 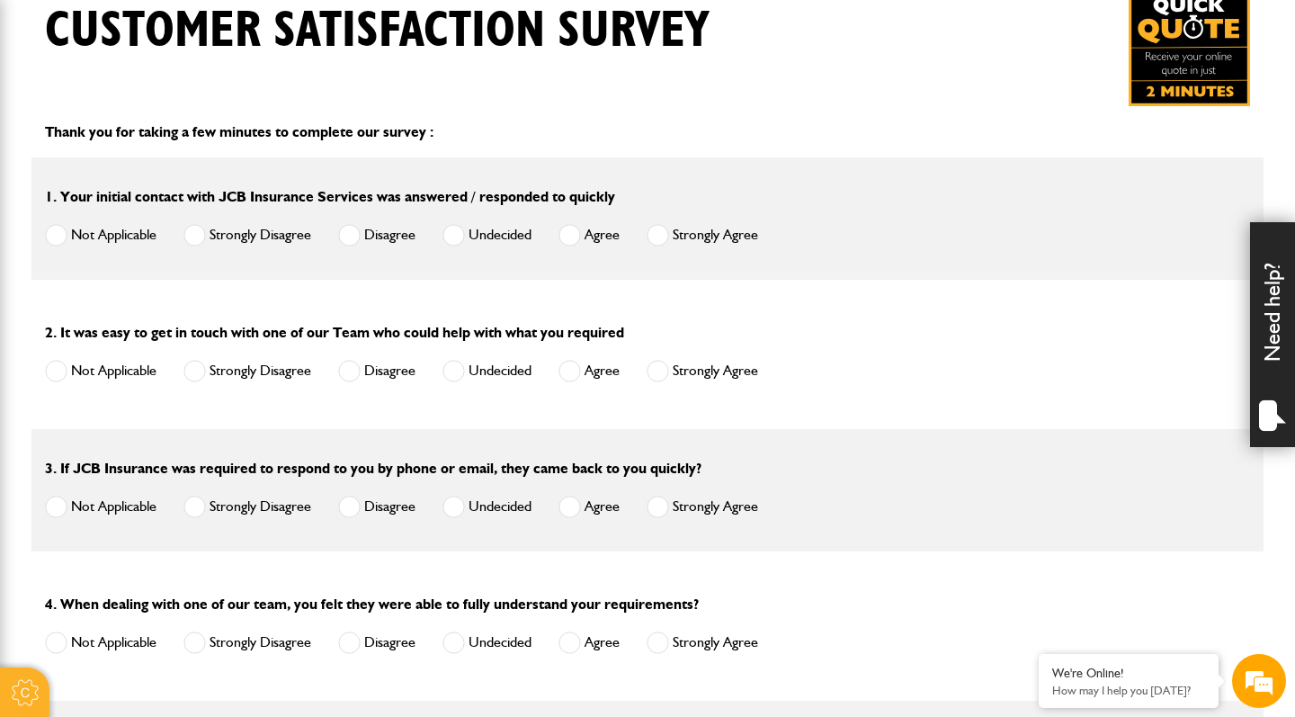 I want to click on p: How may I help you today?, so click(x=1128, y=690).